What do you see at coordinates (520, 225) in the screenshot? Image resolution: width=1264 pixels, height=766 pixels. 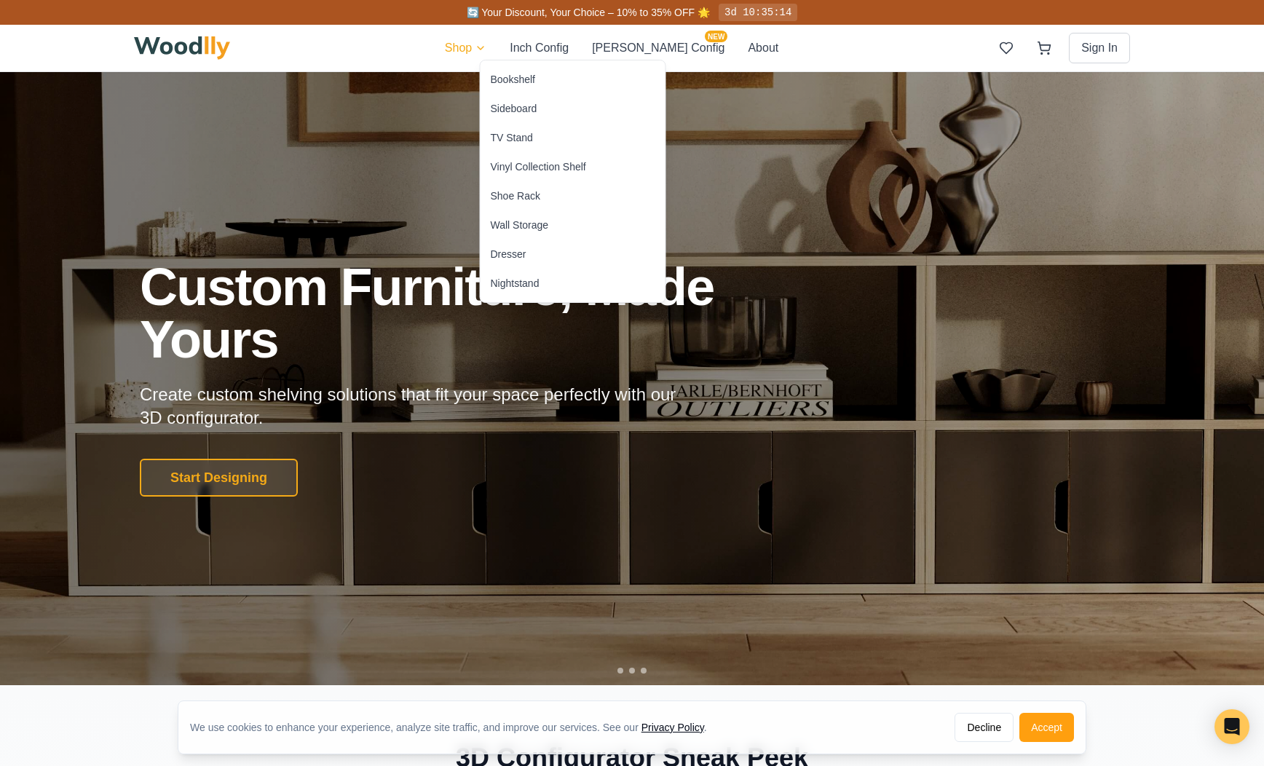 I see `div: Wall Storage` at bounding box center [520, 225].